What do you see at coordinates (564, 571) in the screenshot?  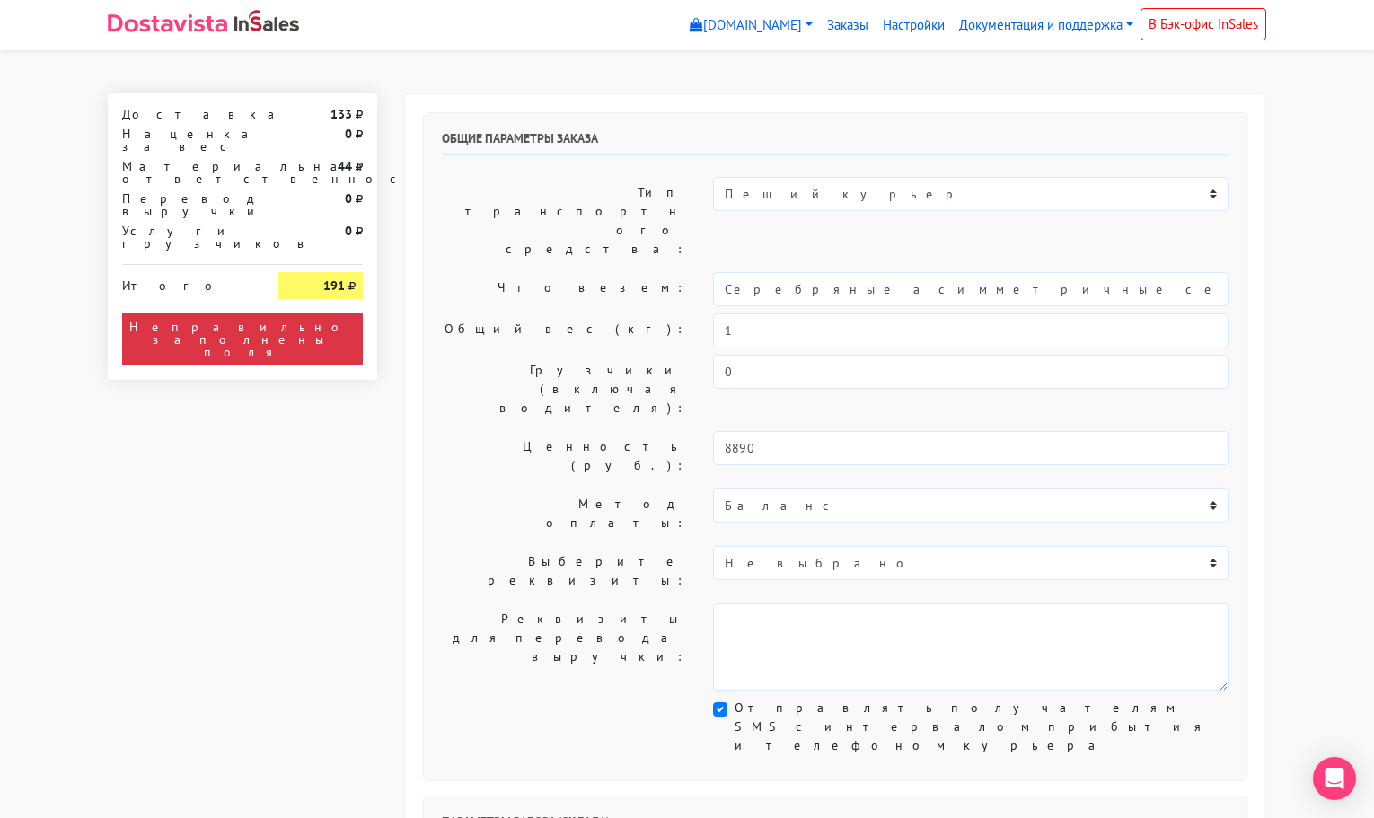 I see `label: Выберите реквизиты:` at bounding box center [564, 571].